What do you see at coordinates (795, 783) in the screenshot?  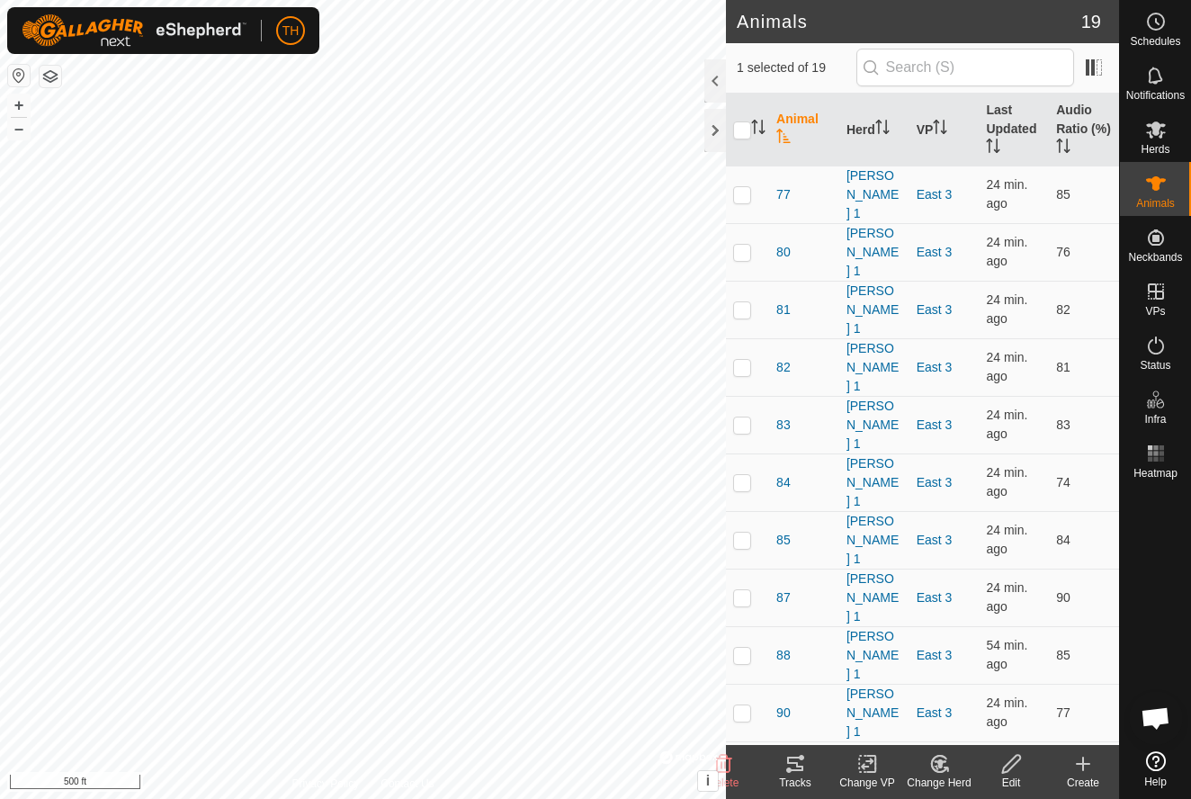 I see `div: Tracks` at bounding box center [795, 783].